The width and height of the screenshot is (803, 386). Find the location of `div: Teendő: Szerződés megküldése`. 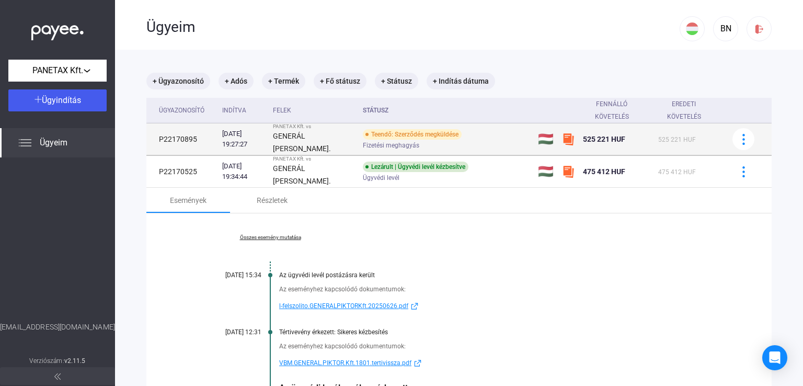

div: Teendő: Szerződés megküldése is located at coordinates (412, 134).